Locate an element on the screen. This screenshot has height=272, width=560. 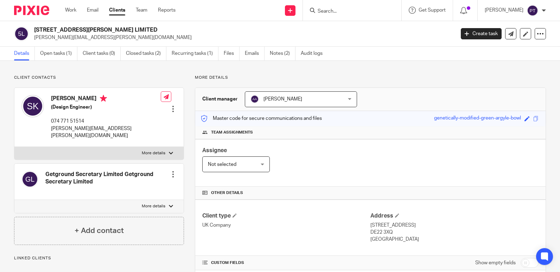
input: Search is located at coordinates (348, 12).